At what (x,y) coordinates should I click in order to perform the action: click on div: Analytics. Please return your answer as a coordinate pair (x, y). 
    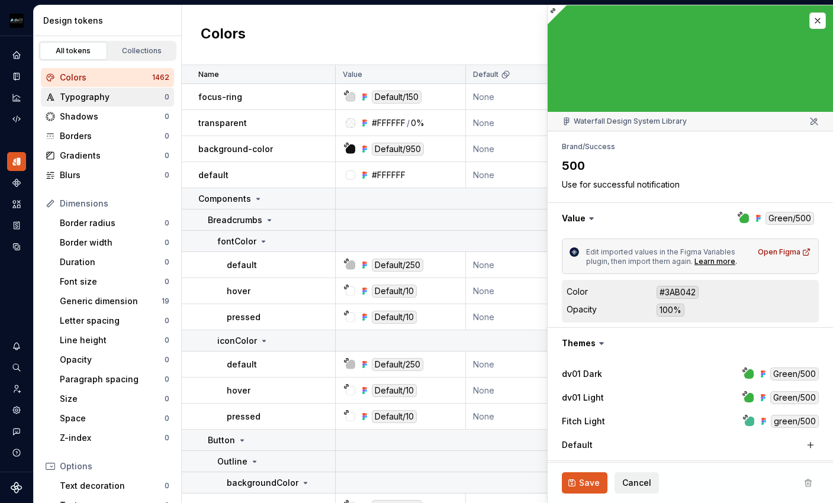
    Looking at the image, I should click on (17, 98).